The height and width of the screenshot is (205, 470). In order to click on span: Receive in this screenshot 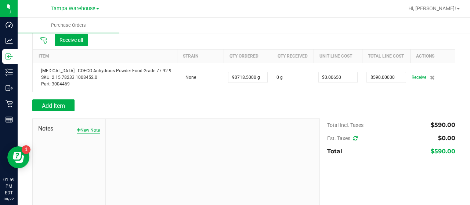, I will do `click(419, 77)`.